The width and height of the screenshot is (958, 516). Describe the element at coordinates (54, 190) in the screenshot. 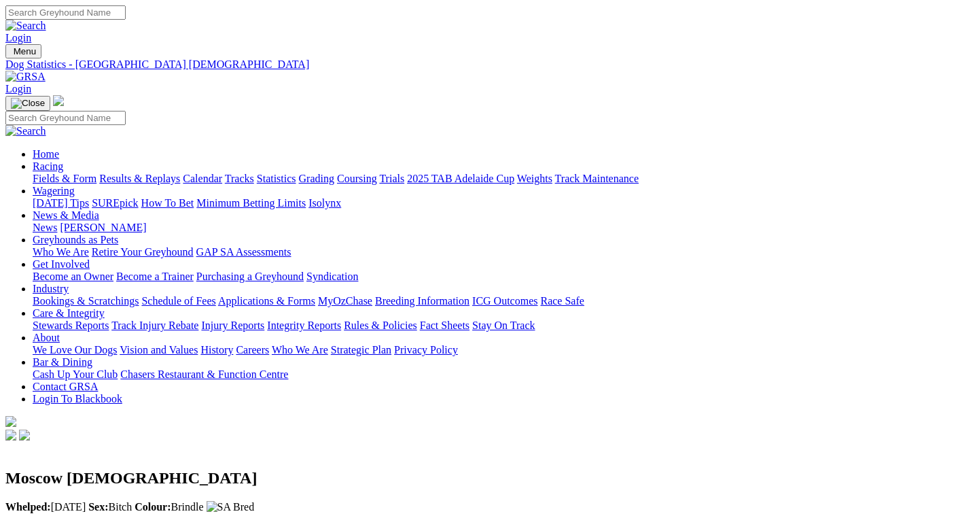

I see `a: Wagering` at that location.